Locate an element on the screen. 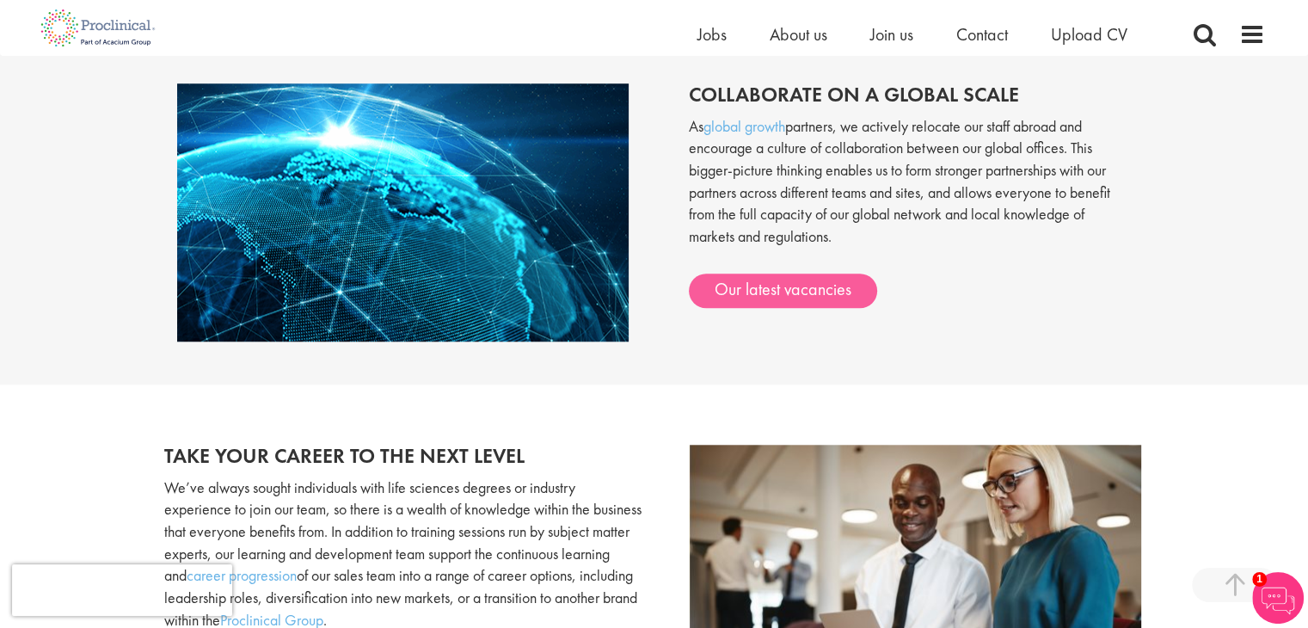  span: 1 is located at coordinates (1259, 579).